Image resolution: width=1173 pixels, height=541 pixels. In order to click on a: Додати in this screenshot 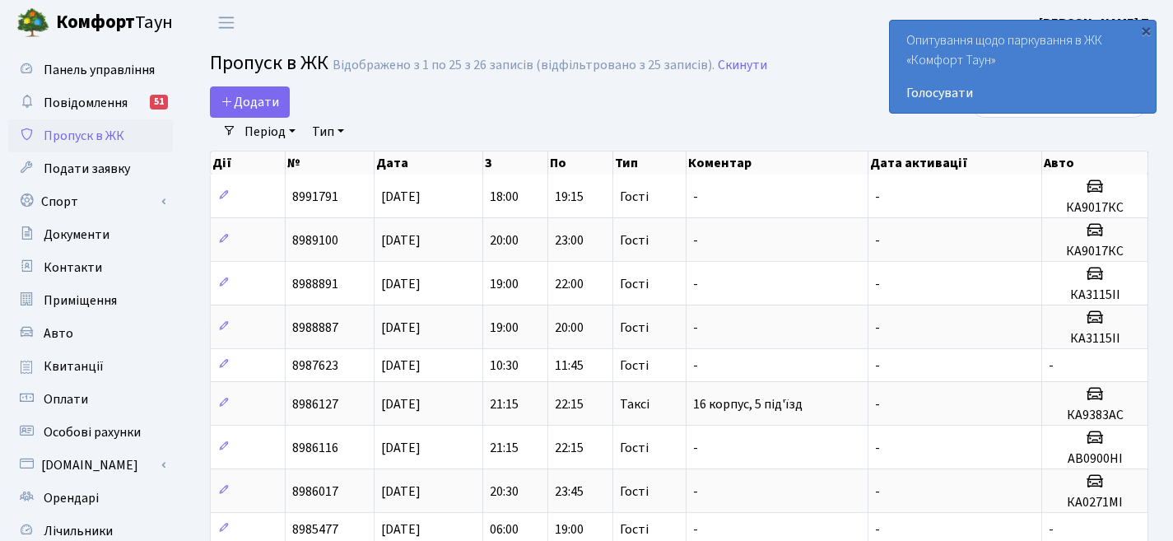, I will do `click(250, 102)`.